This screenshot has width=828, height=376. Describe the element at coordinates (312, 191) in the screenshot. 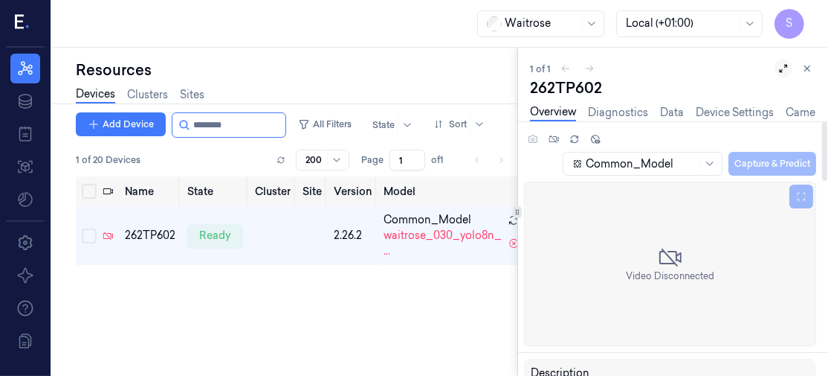

I see `th: Site` at that location.